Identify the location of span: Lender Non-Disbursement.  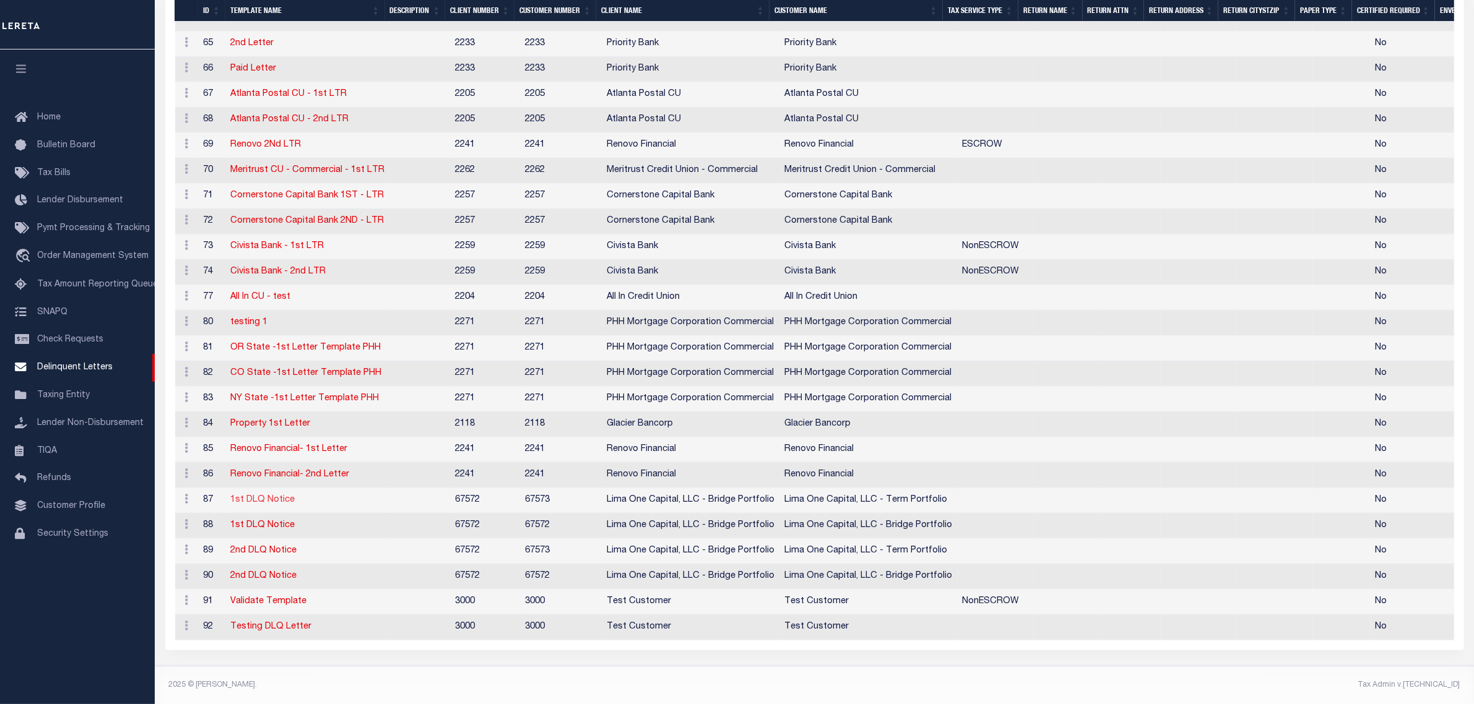
(90, 423).